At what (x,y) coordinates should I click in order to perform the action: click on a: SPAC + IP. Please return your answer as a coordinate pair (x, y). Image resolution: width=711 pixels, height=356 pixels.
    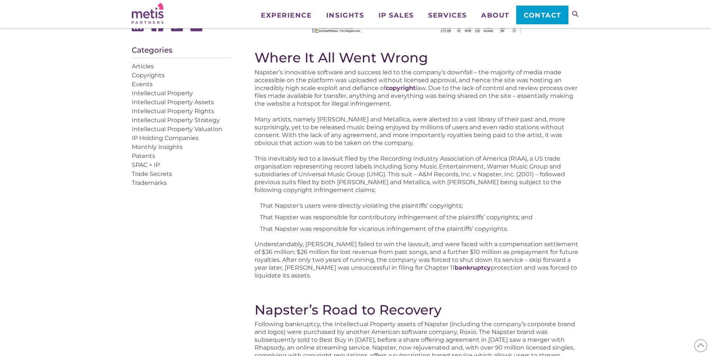
    Looking at the image, I should click on (146, 165).